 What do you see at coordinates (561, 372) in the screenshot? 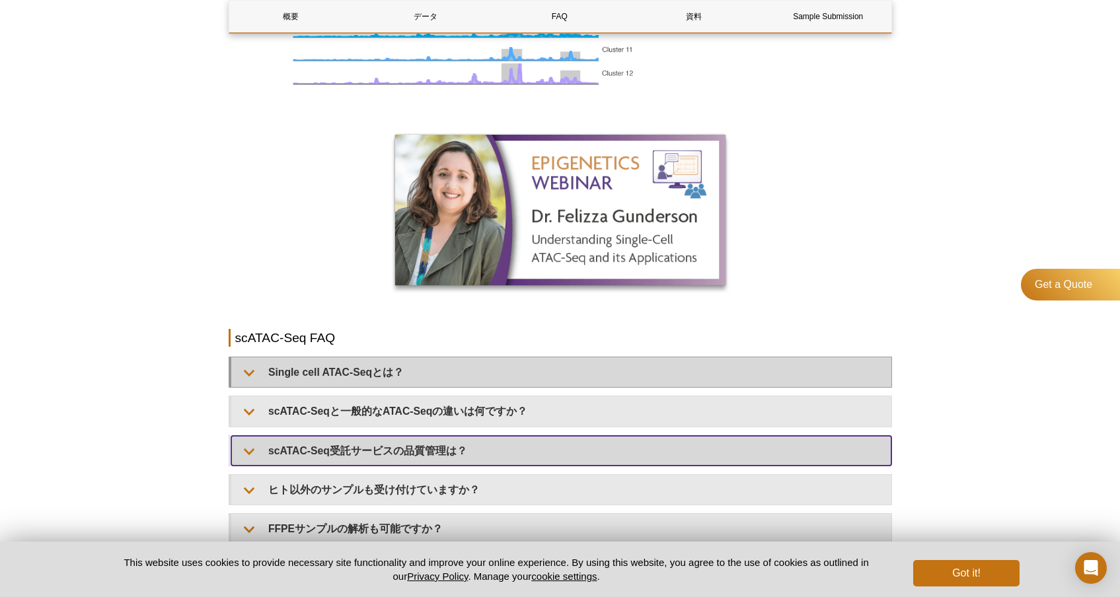
I see `summary: Single cell ATAC-Seqとは？` at bounding box center [561, 372].